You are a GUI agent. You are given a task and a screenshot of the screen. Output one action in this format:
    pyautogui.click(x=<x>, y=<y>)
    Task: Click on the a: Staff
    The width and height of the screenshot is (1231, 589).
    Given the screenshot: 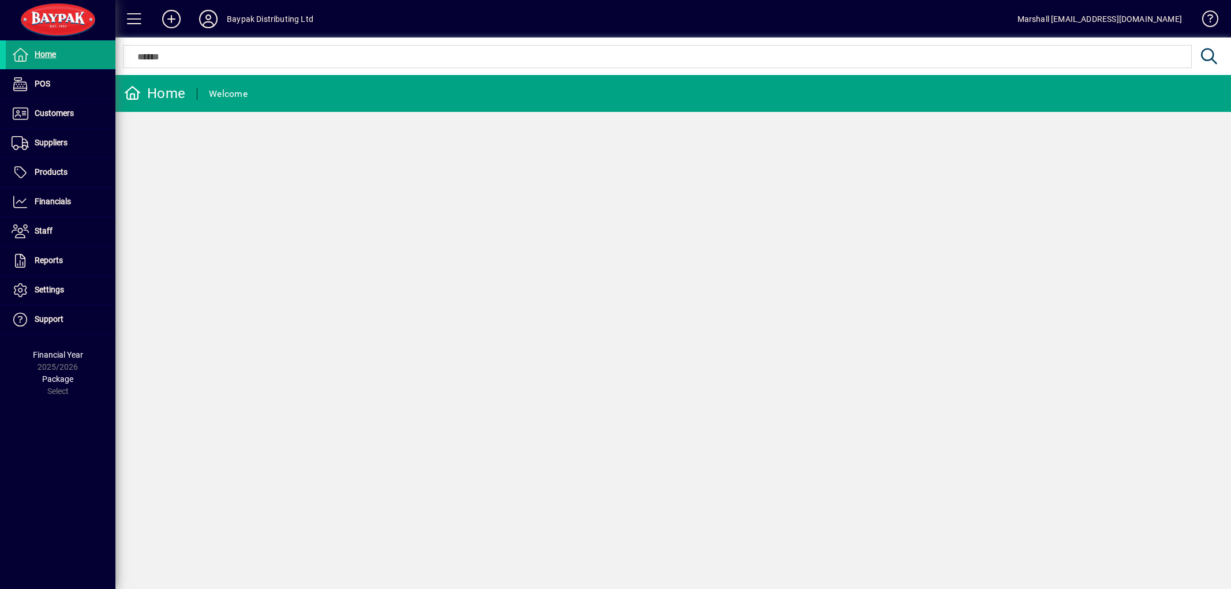 What is the action you would take?
    pyautogui.click(x=61, y=231)
    